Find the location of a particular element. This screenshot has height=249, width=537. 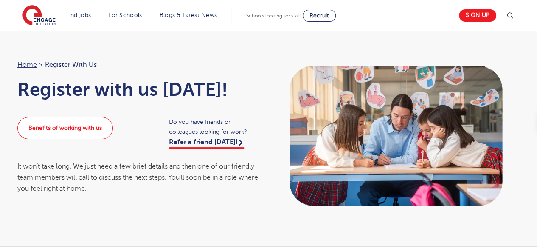

img: Engage Education is located at coordinates (39, 16).